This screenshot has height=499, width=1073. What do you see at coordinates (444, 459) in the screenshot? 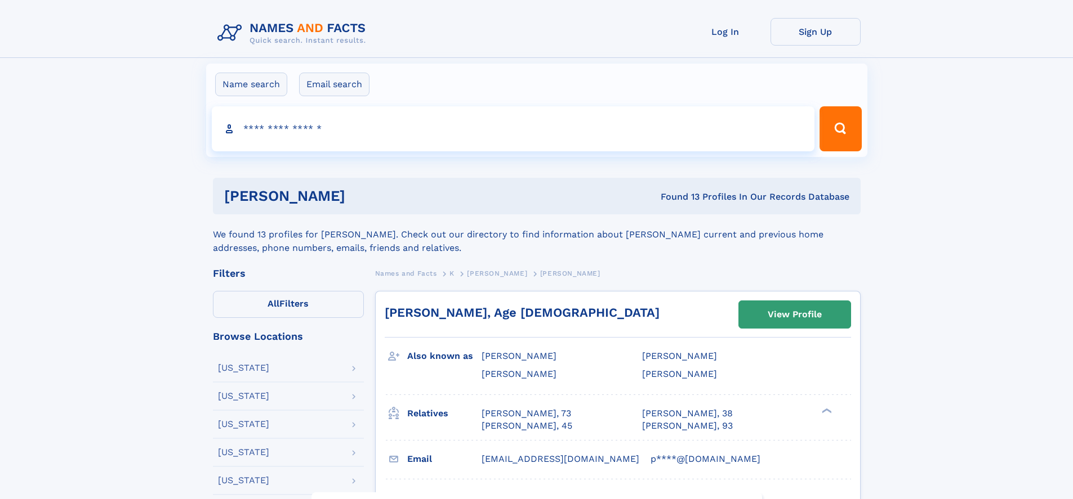
I see `h3: Email` at bounding box center [444, 459].